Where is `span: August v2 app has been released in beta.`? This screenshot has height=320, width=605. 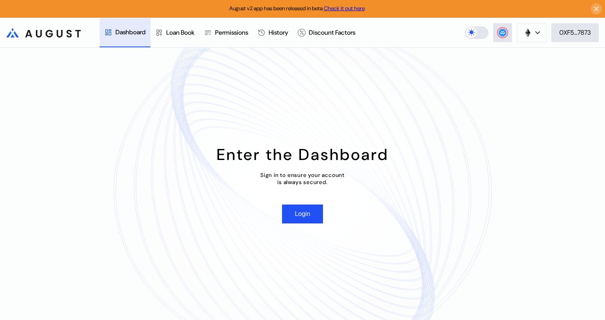
span: August v2 app has been released in beta. is located at coordinates (297, 8).